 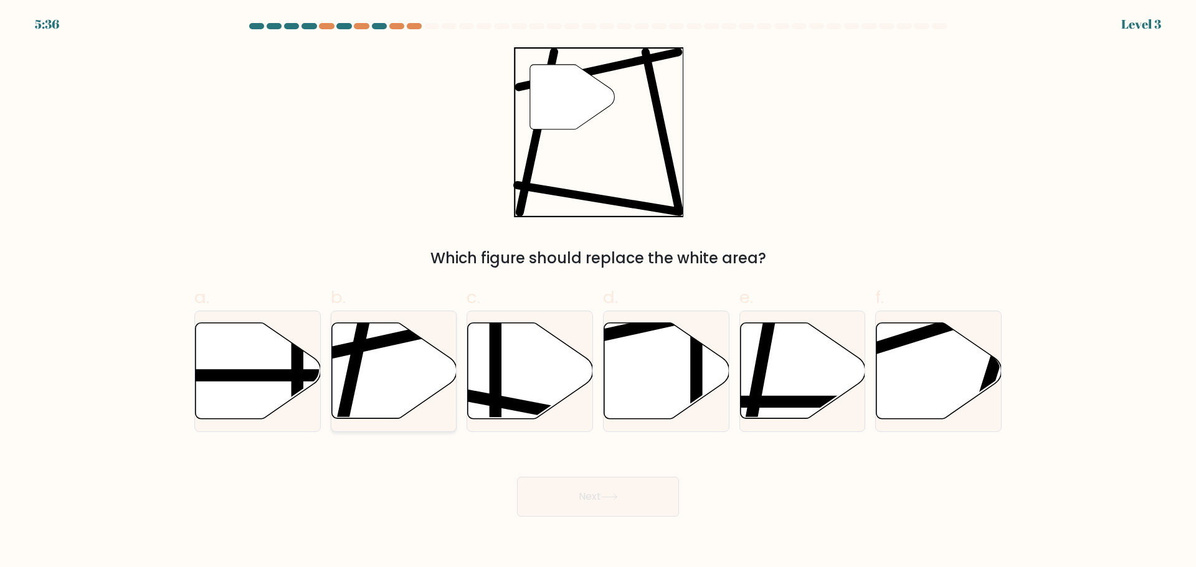 I want to click on span: b., so click(x=338, y=297).